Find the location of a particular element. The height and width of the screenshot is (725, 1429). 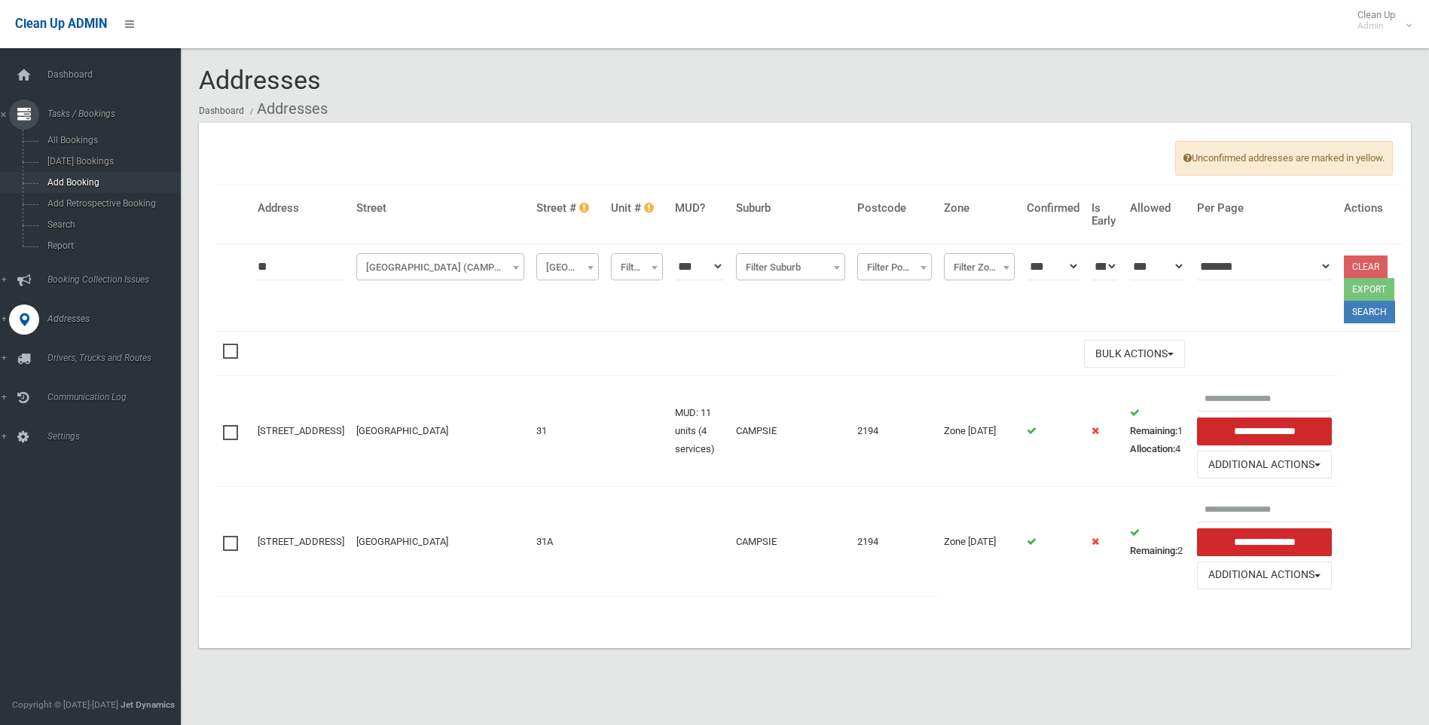

h4: Street is located at coordinates (440, 208).